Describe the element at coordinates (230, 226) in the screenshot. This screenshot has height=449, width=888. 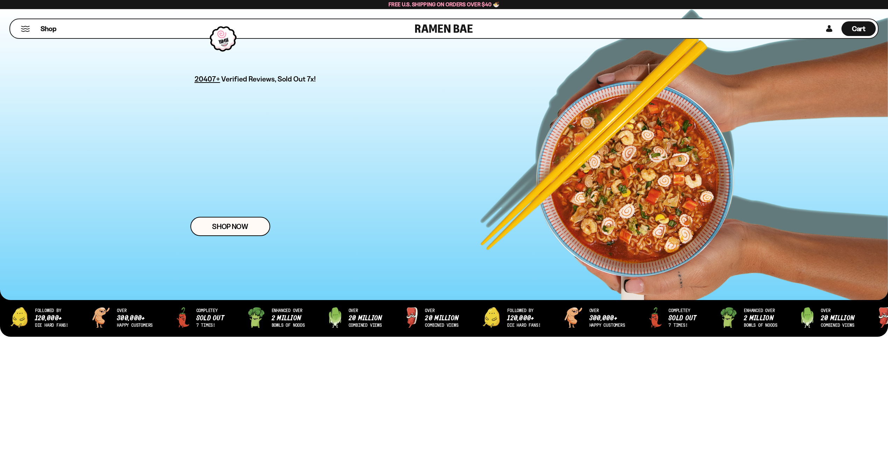
I see `a: Shop Now` at that location.